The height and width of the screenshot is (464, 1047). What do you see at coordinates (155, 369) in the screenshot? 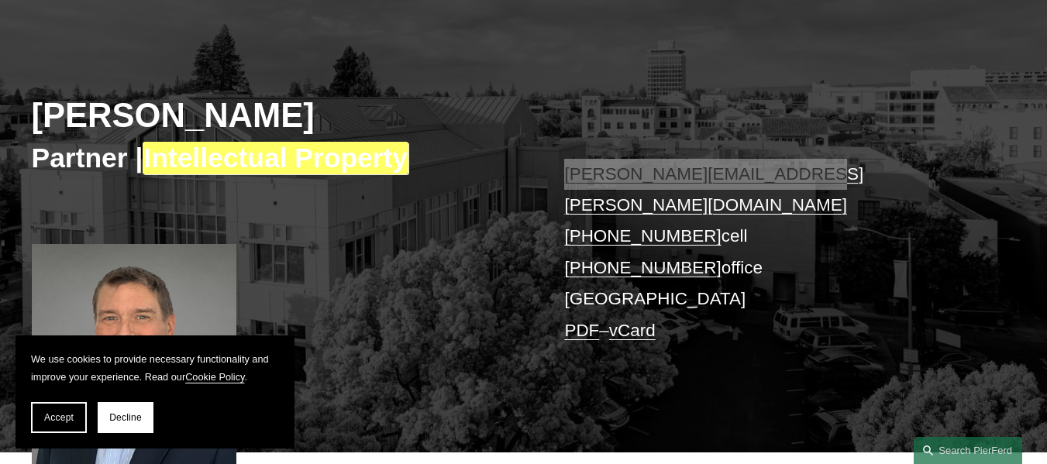
I see `p: We use cookies to provide necessary functionality and improve your experience. Read our .` at bounding box center [155, 369].